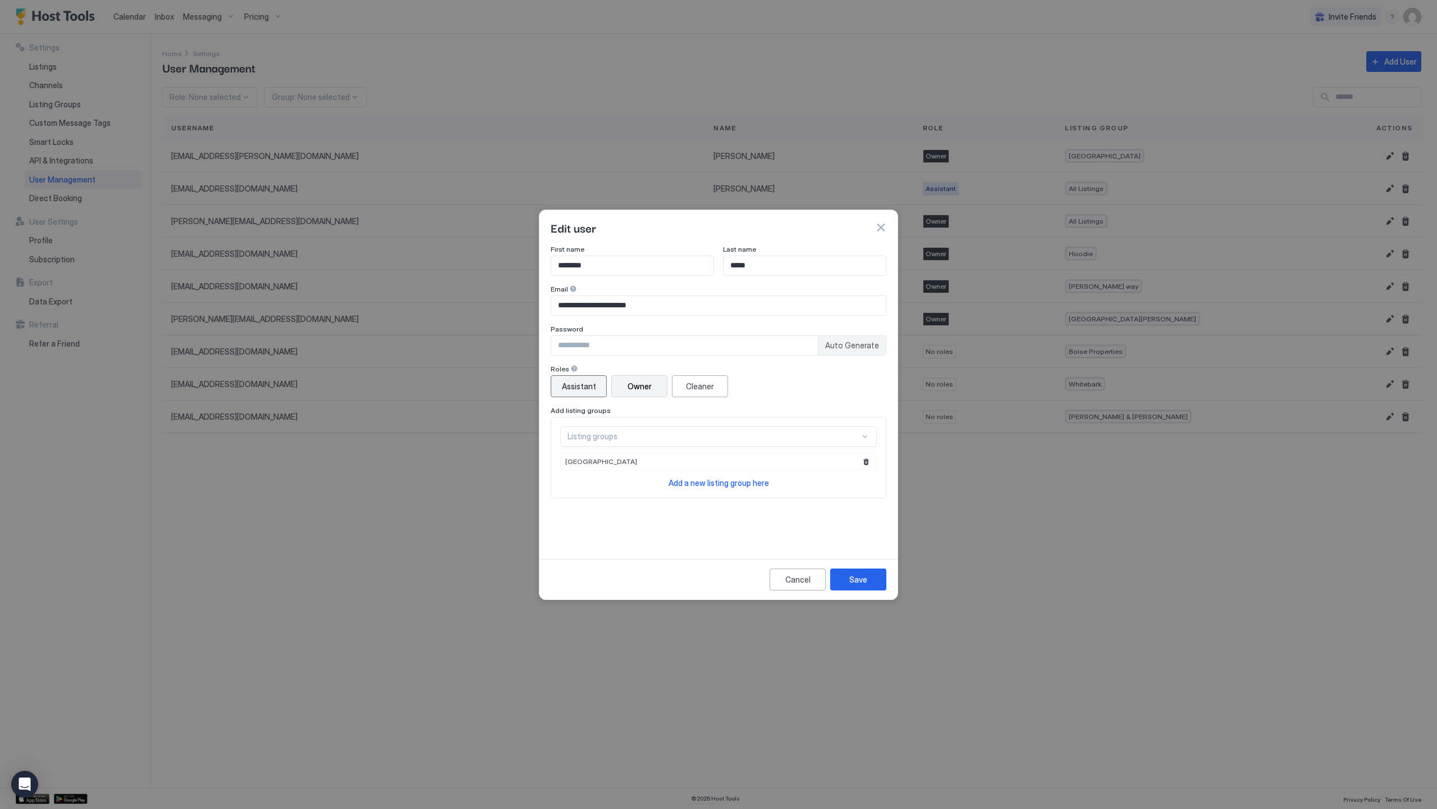 Image resolution: width=1437 pixels, height=809 pixels. Describe the element at coordinates (640, 386) in the screenshot. I see `button: Owner` at that location.